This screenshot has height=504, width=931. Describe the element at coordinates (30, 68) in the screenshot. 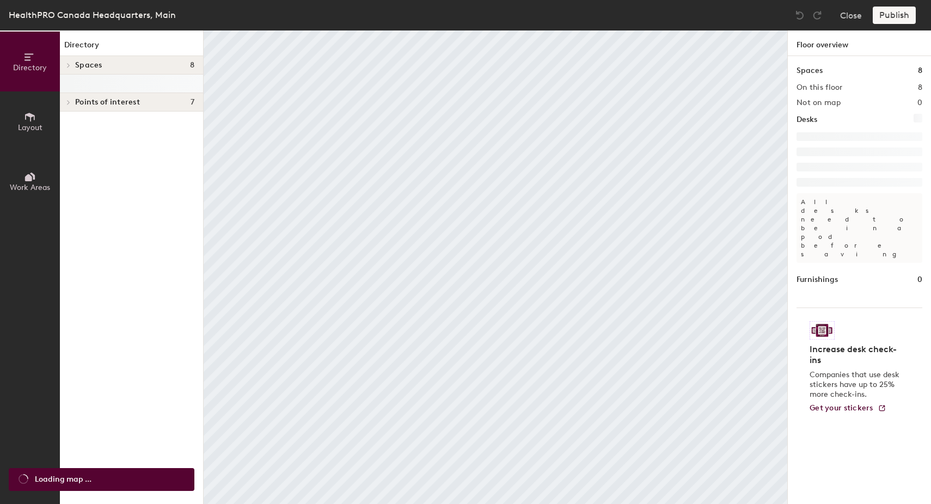

I see `span: Directory` at that location.